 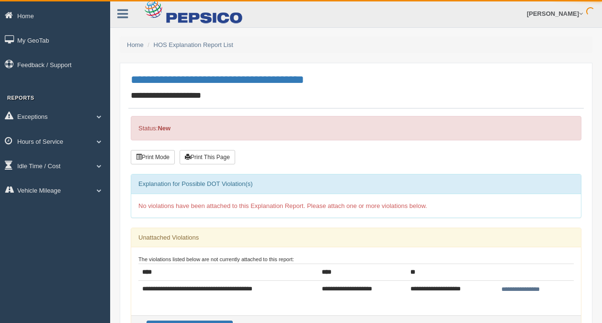 What do you see at coordinates (216, 259) in the screenshot?
I see `small: The violations listed below are not currently attached to this report:` at bounding box center [216, 259].